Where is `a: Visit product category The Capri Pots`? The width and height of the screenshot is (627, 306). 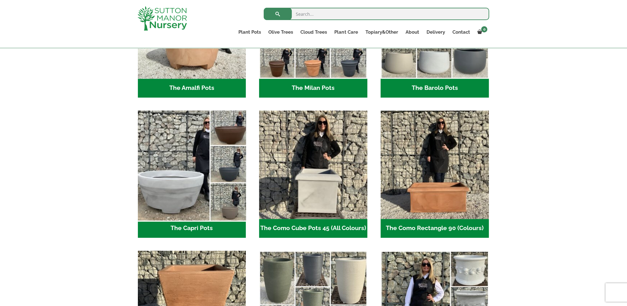
a: Visit product category The Capri Pots is located at coordinates (192, 174).